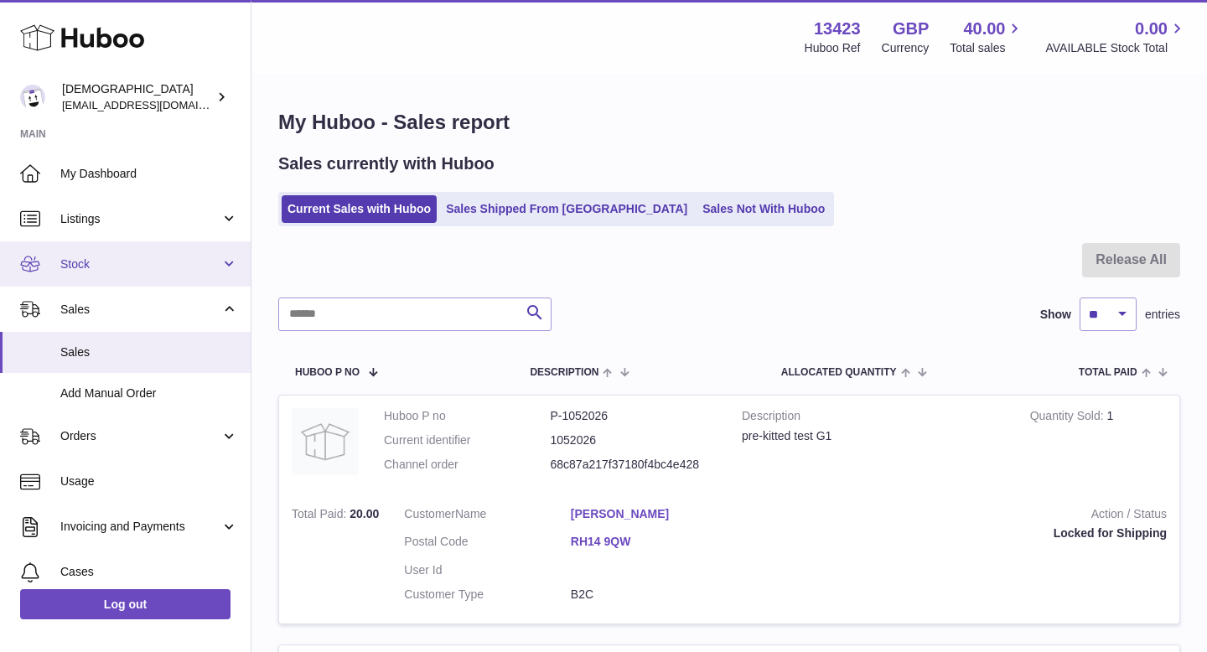 The width and height of the screenshot is (1207, 652). Describe the element at coordinates (467, 440) in the screenshot. I see `dt: Current identifier` at that location.